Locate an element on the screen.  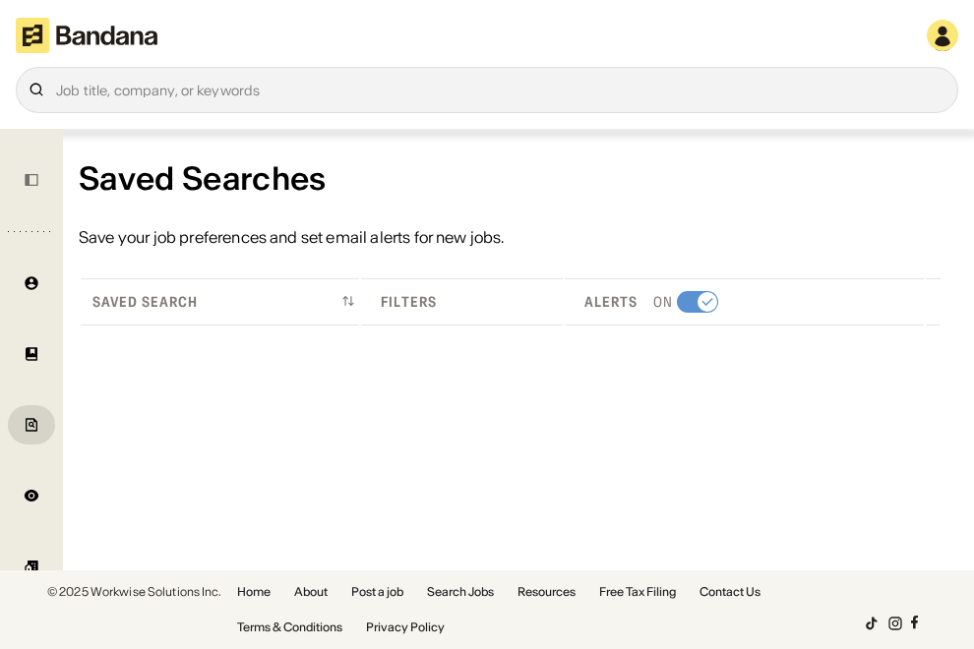
a: Contact Us is located at coordinates (730, 592).